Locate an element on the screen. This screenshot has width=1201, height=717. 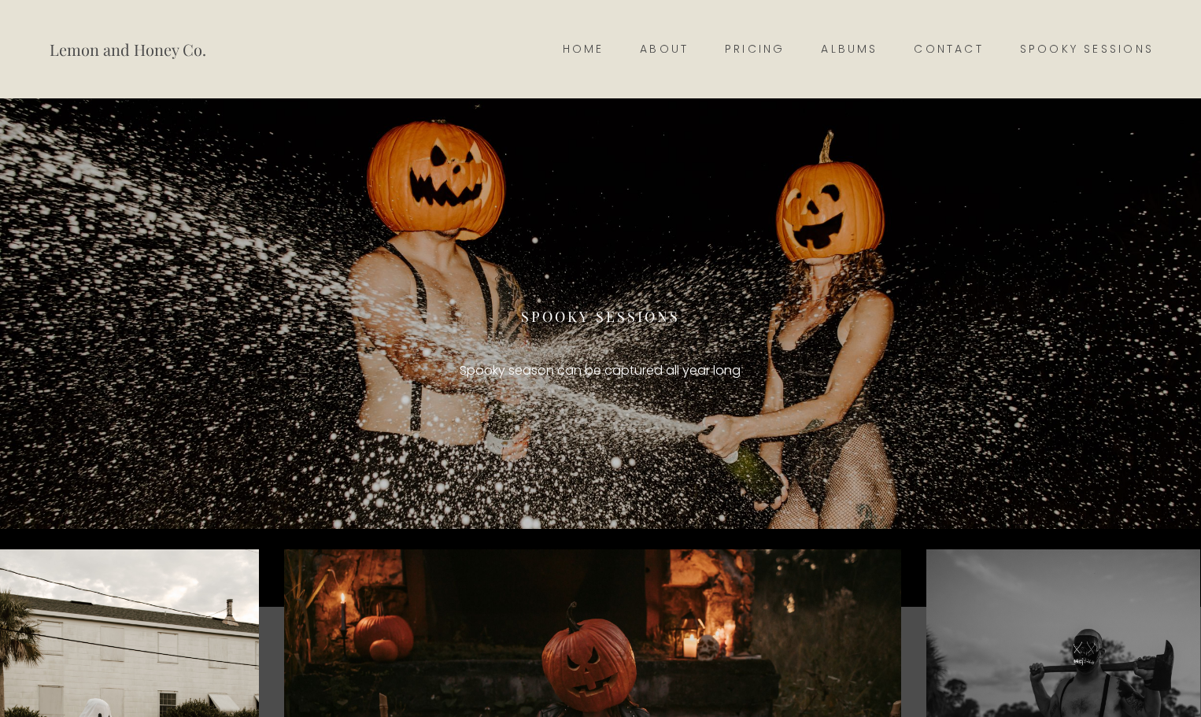
span: season is located at coordinates (531, 371).